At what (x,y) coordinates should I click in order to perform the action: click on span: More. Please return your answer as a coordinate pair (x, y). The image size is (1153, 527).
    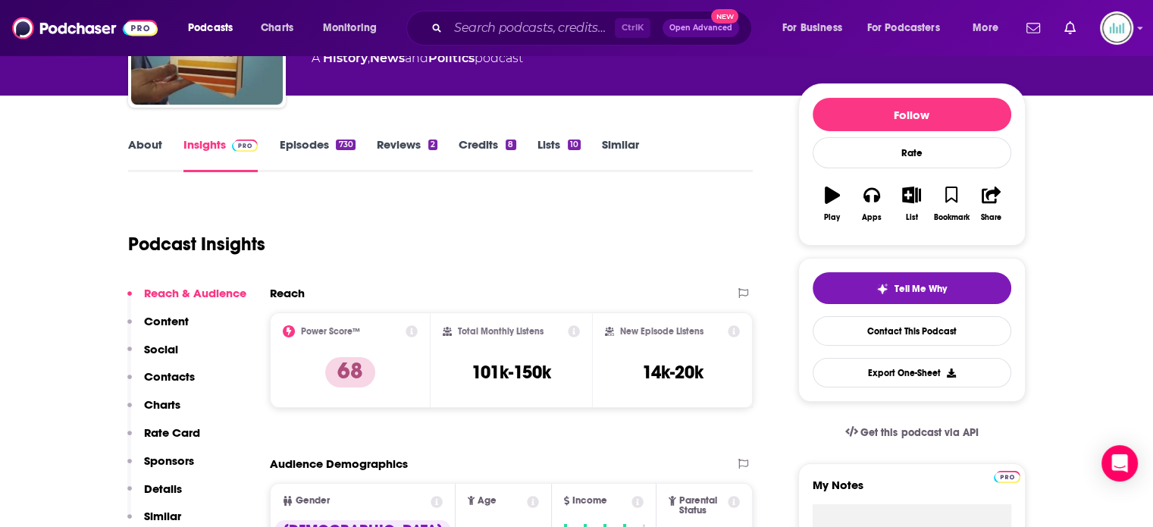
    Looking at the image, I should click on (985, 28).